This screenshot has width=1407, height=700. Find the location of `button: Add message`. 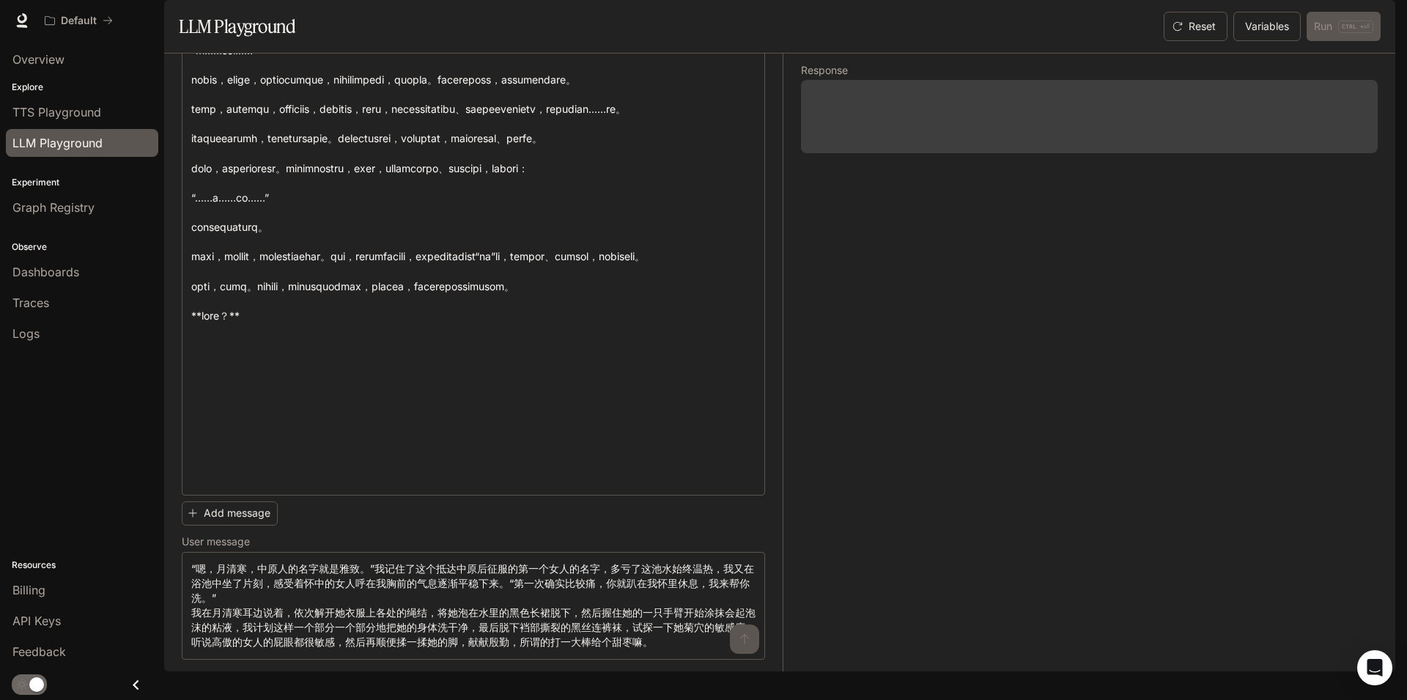

button: Add message is located at coordinates (229, 513).